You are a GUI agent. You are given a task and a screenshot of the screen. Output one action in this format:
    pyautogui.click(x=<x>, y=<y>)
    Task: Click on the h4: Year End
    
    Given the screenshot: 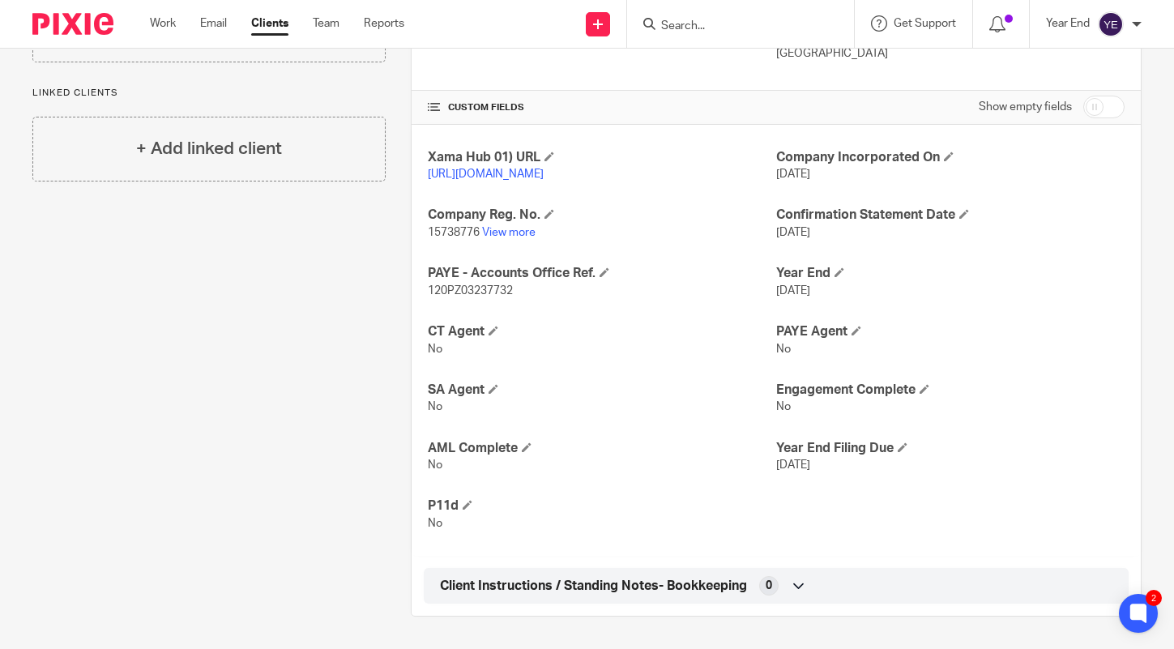 What is the action you would take?
    pyautogui.click(x=950, y=273)
    